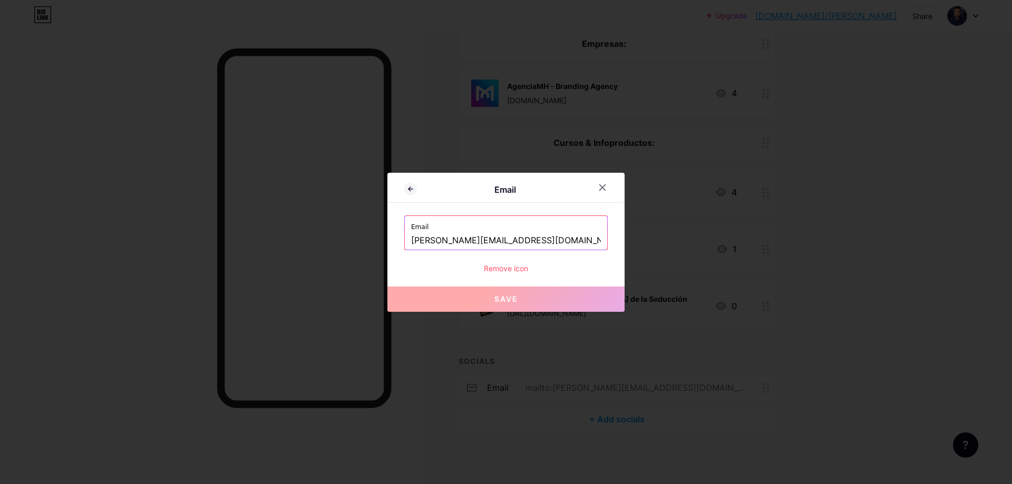  I want to click on label: Email, so click(506, 224).